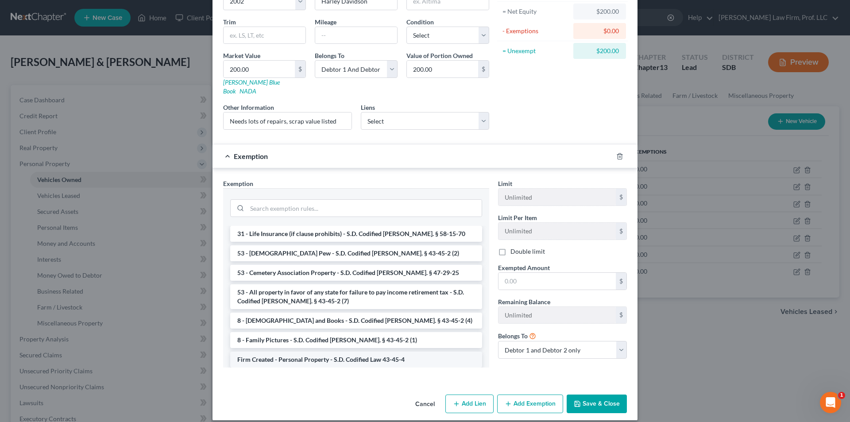 The image size is (850, 422). I want to click on li: Firm Created - Personal Property - S.D. Codified Law 43-45-4, so click(356, 360).